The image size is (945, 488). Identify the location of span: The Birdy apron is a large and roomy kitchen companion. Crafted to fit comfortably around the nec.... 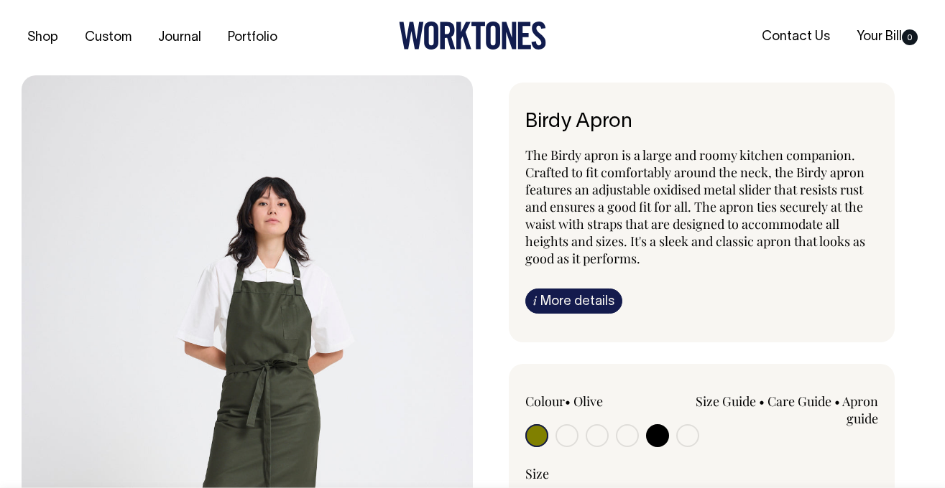
(695, 207).